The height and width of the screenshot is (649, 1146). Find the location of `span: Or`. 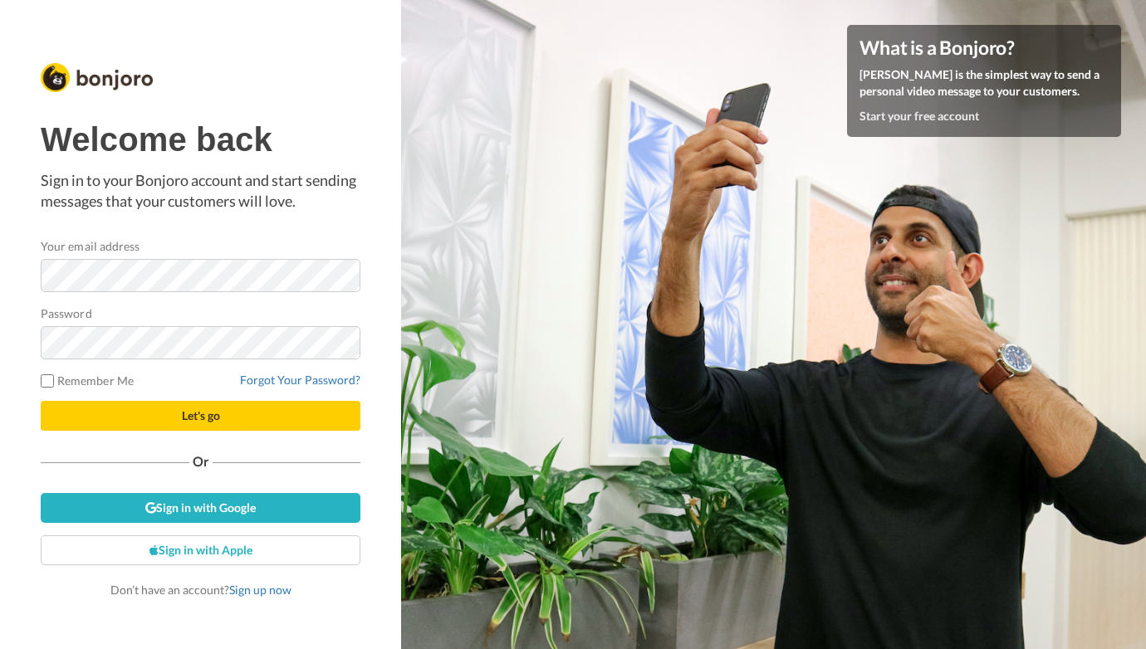

span: Or is located at coordinates (201, 462).